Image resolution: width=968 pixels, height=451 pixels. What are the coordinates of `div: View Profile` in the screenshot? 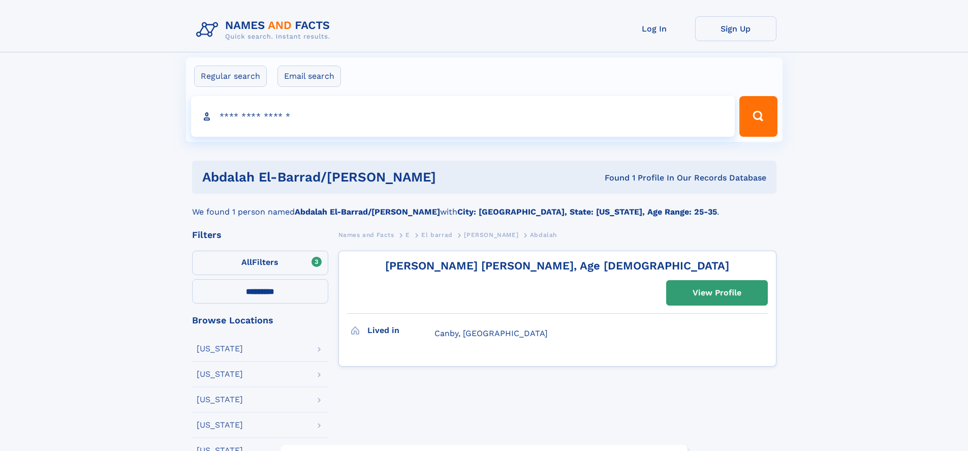 It's located at (717, 293).